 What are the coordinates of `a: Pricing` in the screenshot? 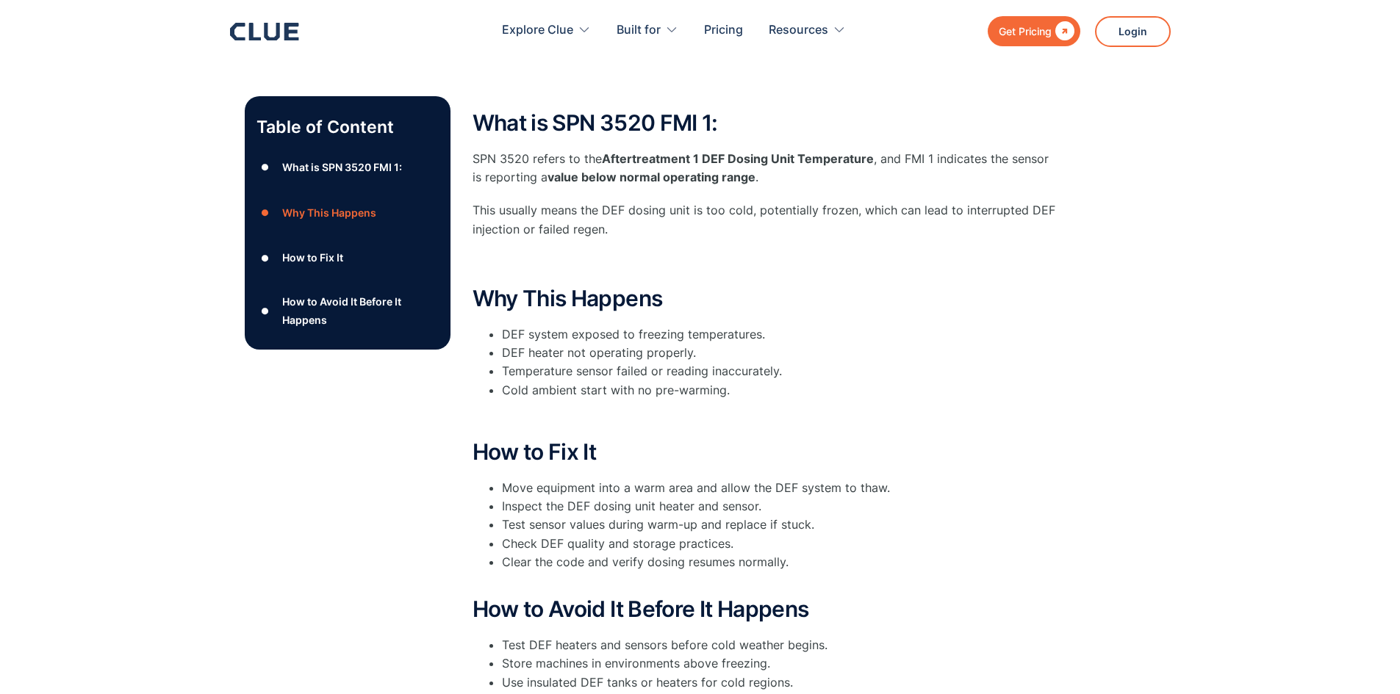 It's located at (723, 30).